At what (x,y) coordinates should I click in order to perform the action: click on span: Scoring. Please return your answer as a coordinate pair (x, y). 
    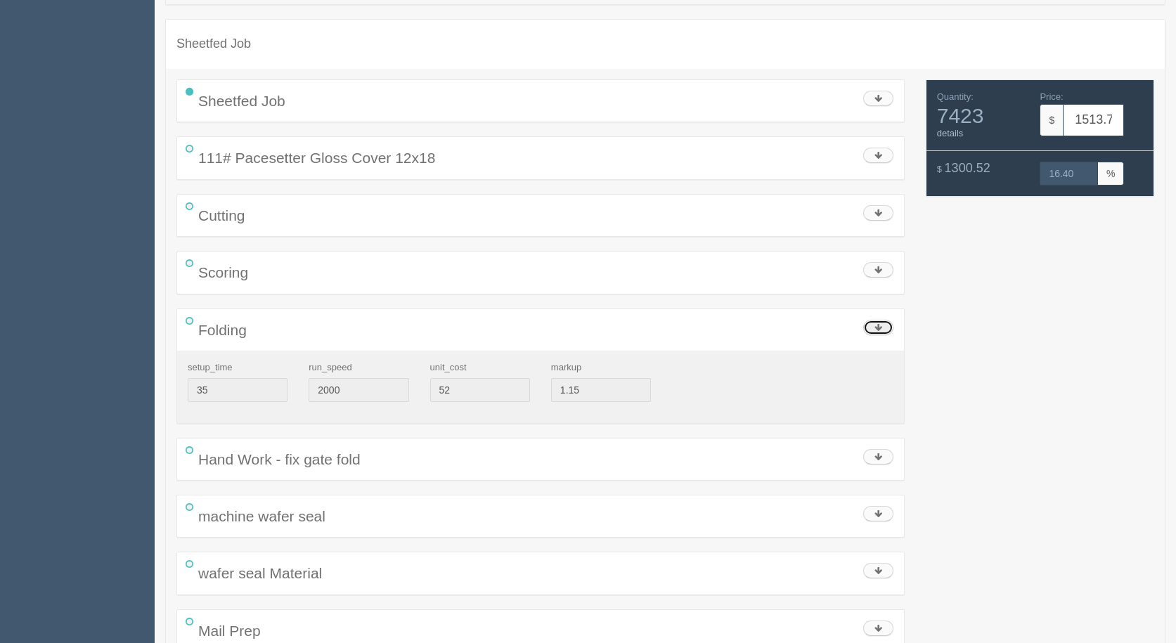
    Looking at the image, I should click on (223, 272).